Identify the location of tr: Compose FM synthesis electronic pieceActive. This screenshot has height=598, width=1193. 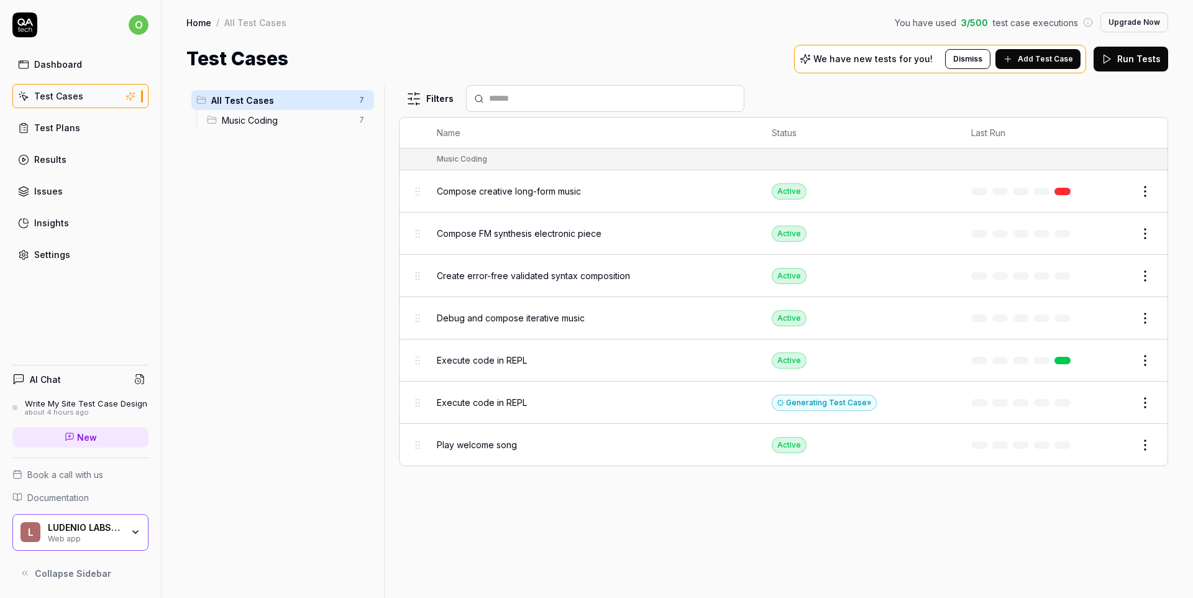
(783, 234).